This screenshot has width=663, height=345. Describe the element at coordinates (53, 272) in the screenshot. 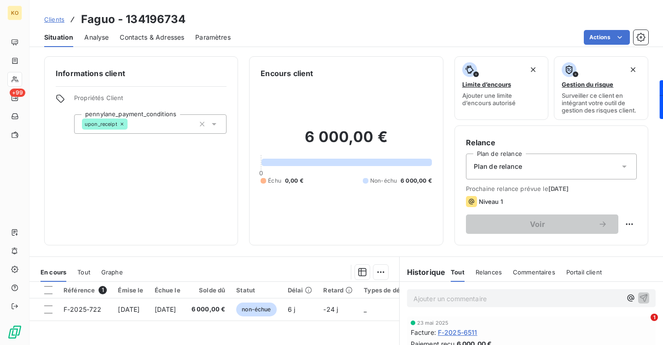

I see `span: En cours` at that location.